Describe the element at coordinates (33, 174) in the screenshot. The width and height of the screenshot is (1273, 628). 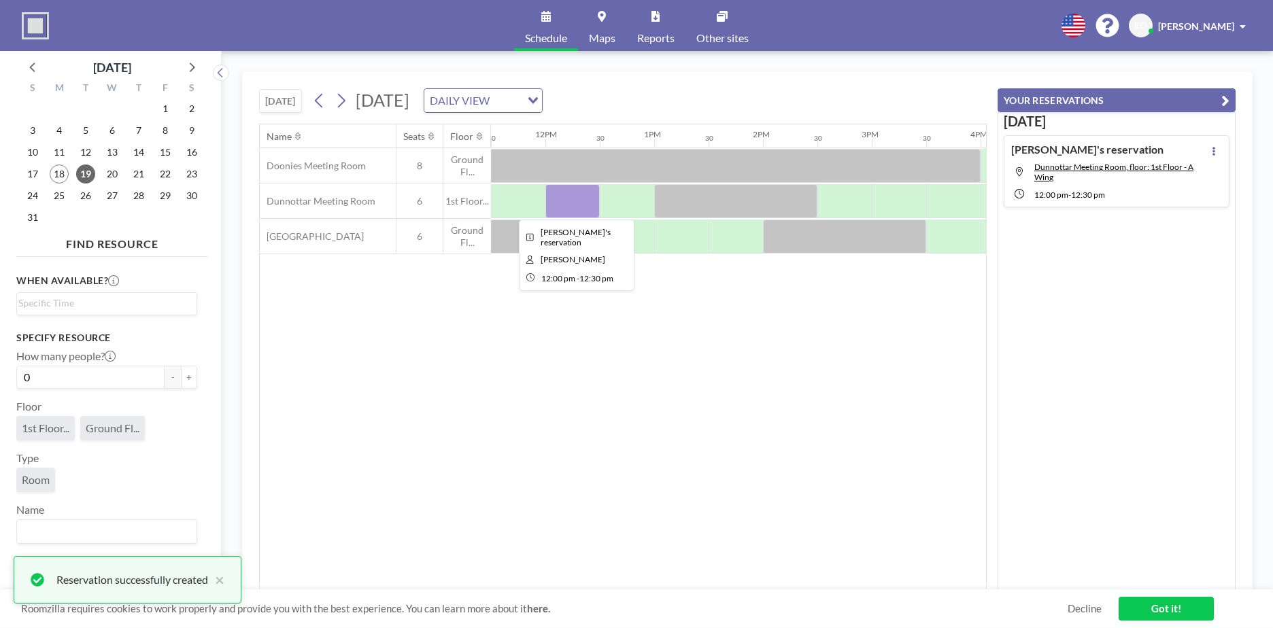
I see `span: Sunday, August 17, 2025` at that location.